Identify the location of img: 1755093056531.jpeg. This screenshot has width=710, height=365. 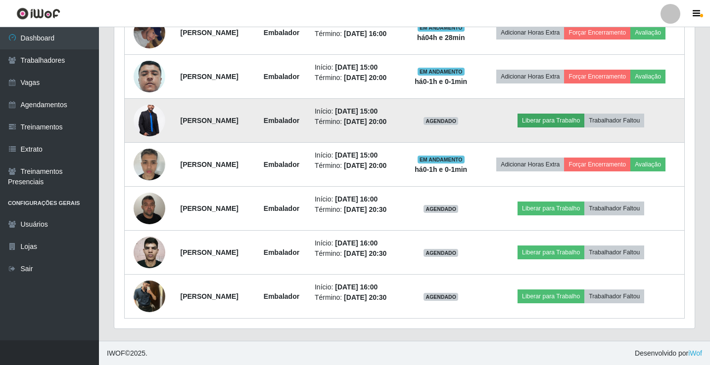
(149, 121).